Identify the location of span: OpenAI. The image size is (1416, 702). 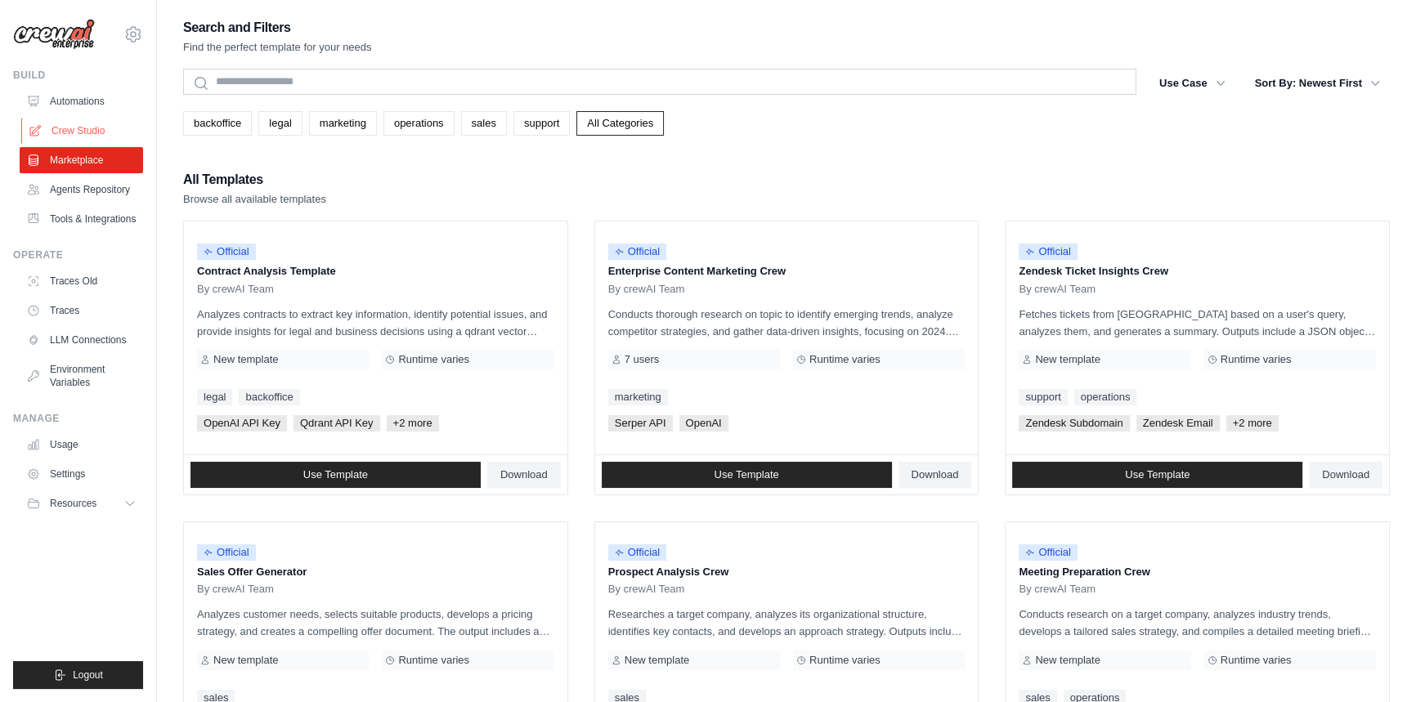
(704, 423).